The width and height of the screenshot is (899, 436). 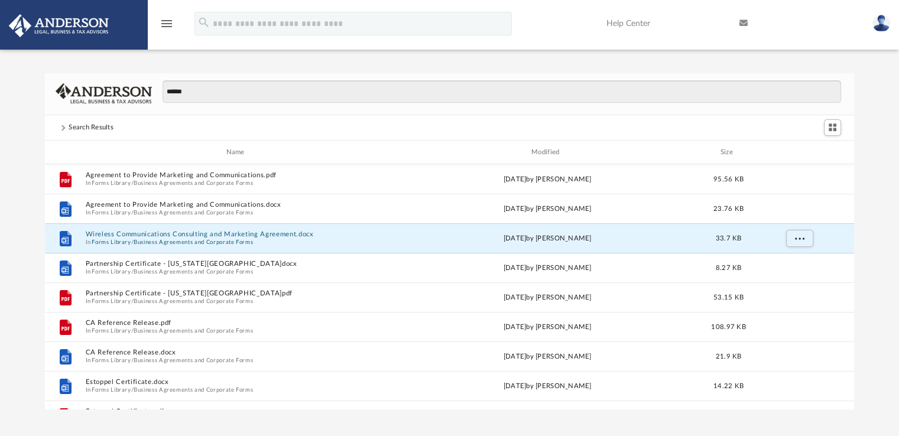 I want to click on div: grid, so click(x=449, y=287).